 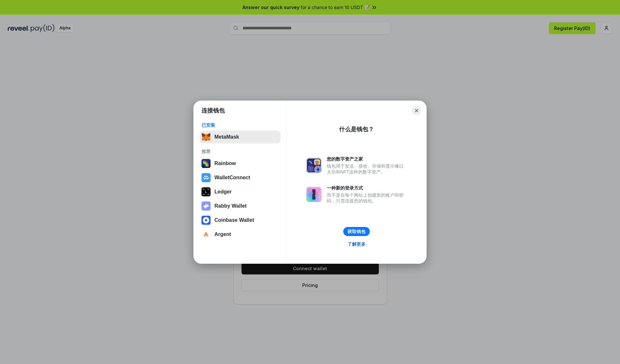 What do you see at coordinates (367, 198) in the screenshot?
I see `div: 而不是在每个网站上创建新的账户和密码，只需连接您的钱包。` at bounding box center [367, 198].